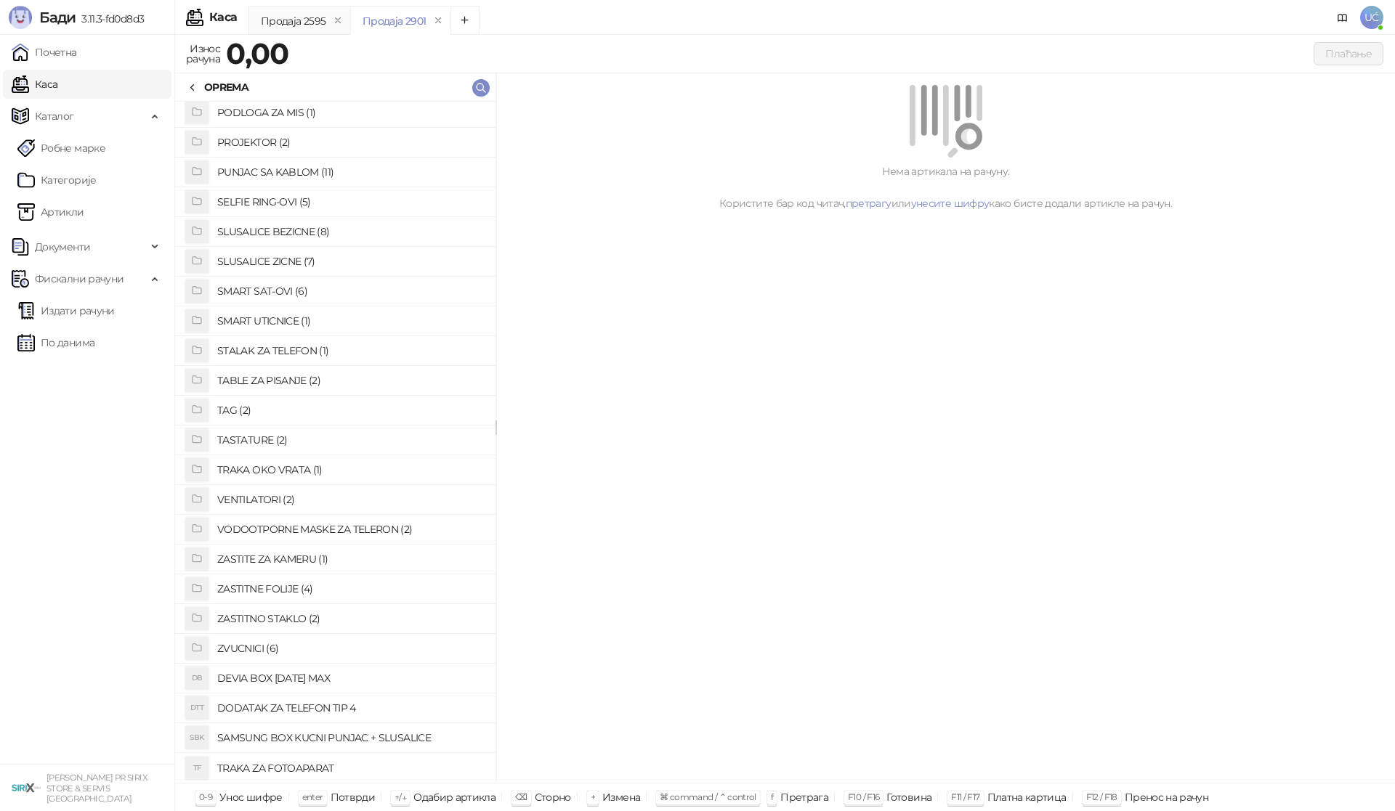  I want to click on span: Документи, so click(62, 247).